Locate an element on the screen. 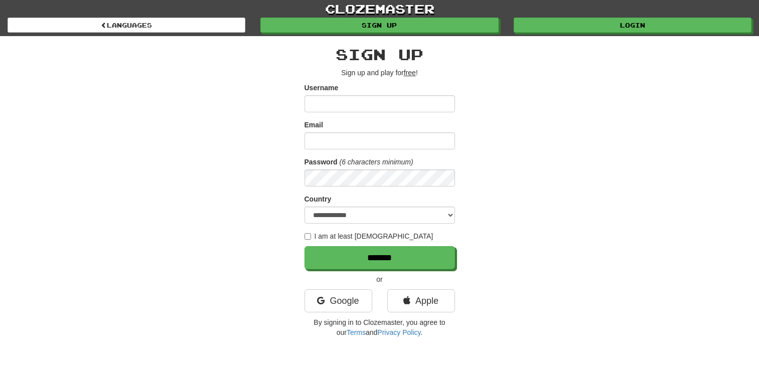 Image resolution: width=759 pixels, height=370 pixels. a: Apple is located at coordinates (421, 301).